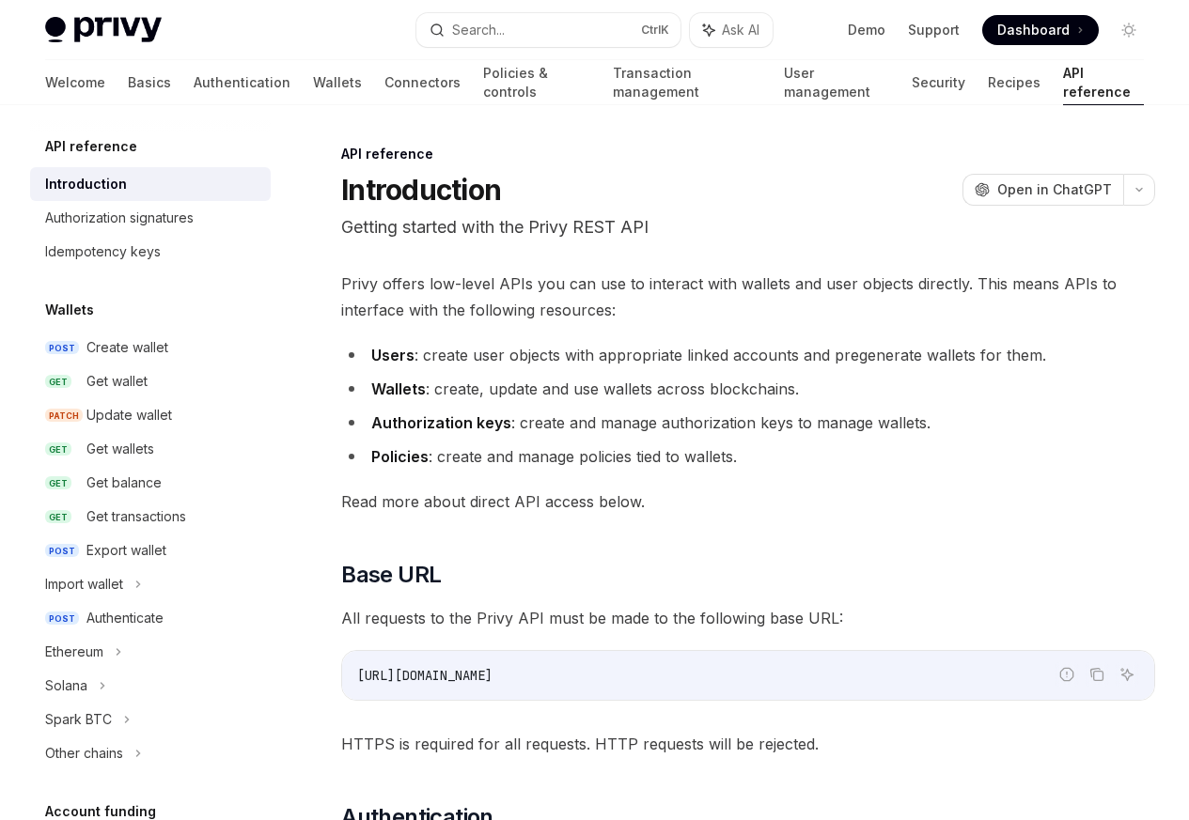 The width and height of the screenshot is (1189, 820). Describe the element at coordinates (687, 83) in the screenshot. I see `a: Transaction management` at that location.